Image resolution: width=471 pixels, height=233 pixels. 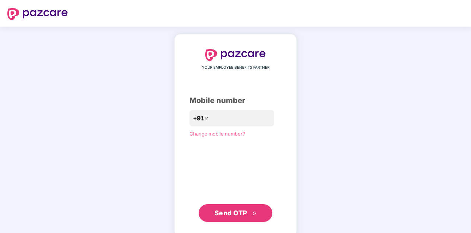 I want to click on span: +91, so click(x=199, y=118).